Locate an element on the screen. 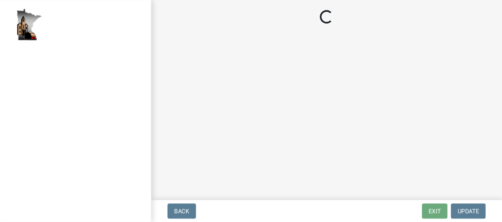 The width and height of the screenshot is (502, 222). span: Back is located at coordinates (182, 211).